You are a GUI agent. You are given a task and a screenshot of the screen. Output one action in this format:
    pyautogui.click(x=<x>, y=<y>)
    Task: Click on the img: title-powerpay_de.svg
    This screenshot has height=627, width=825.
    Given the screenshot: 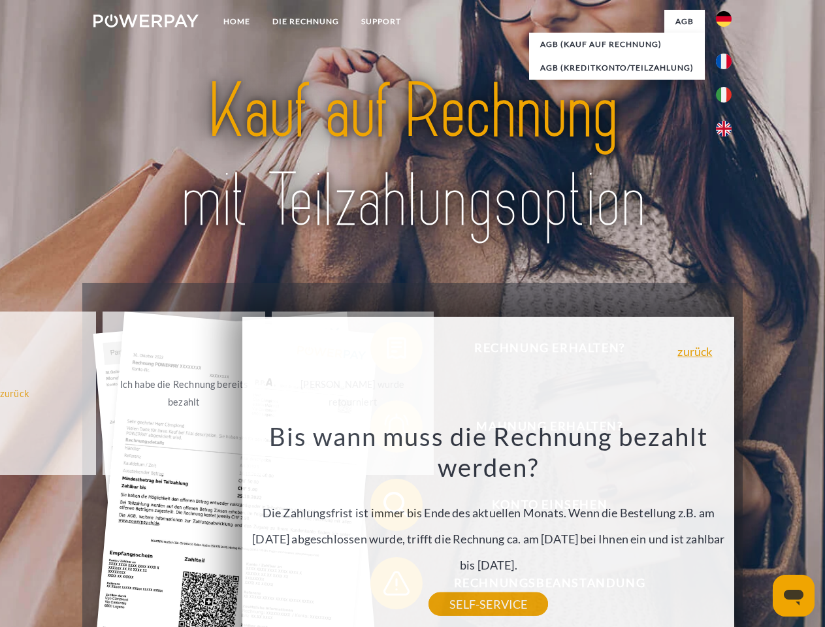 What is the action you would take?
    pyautogui.click(x=412, y=156)
    